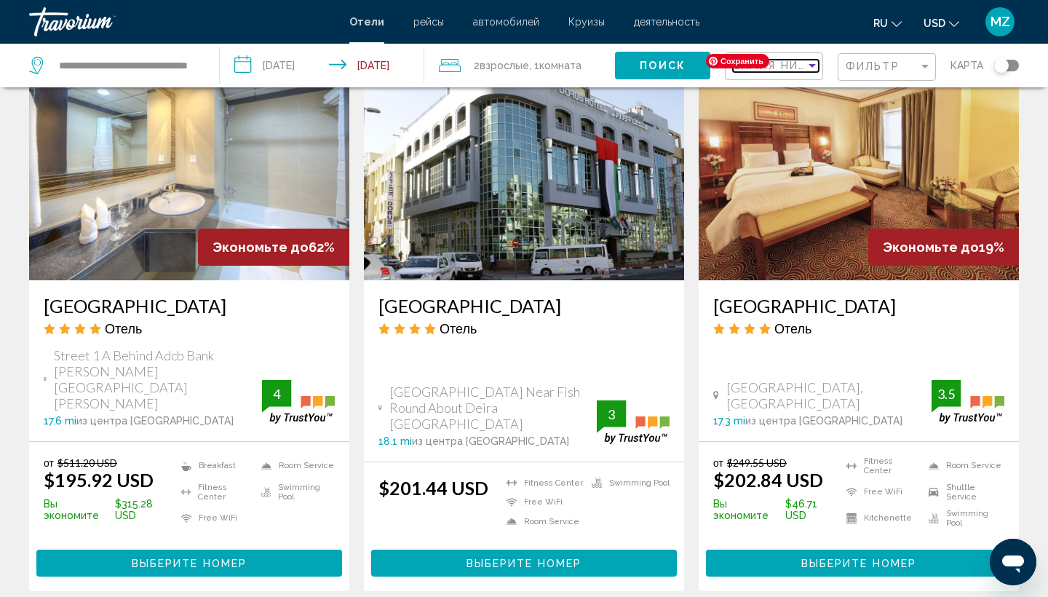 The height and width of the screenshot is (597, 1048). What do you see at coordinates (108, 509) in the screenshot?
I see `p: $315.28 USD` at bounding box center [108, 509].